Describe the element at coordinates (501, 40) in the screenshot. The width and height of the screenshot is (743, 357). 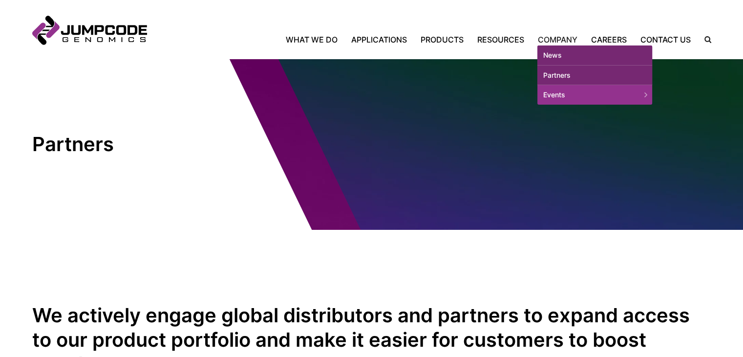
I see `a: Resources` at that location.